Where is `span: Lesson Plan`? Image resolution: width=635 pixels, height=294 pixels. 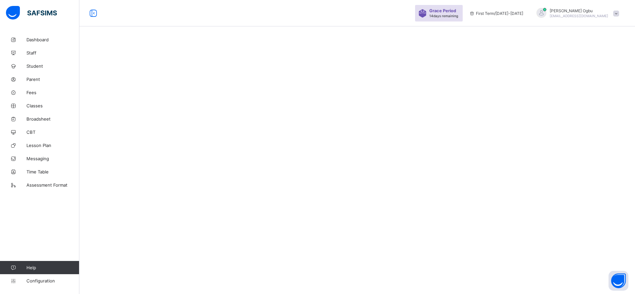 span: Lesson Plan is located at coordinates (53, 145).